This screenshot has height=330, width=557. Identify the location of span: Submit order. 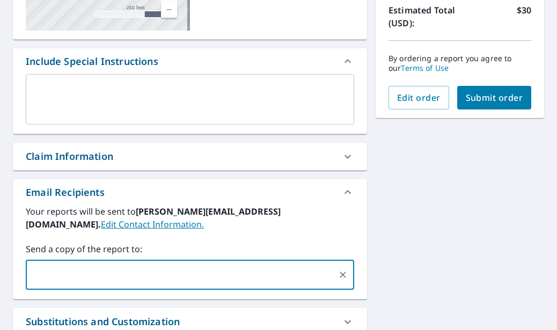
(494, 98).